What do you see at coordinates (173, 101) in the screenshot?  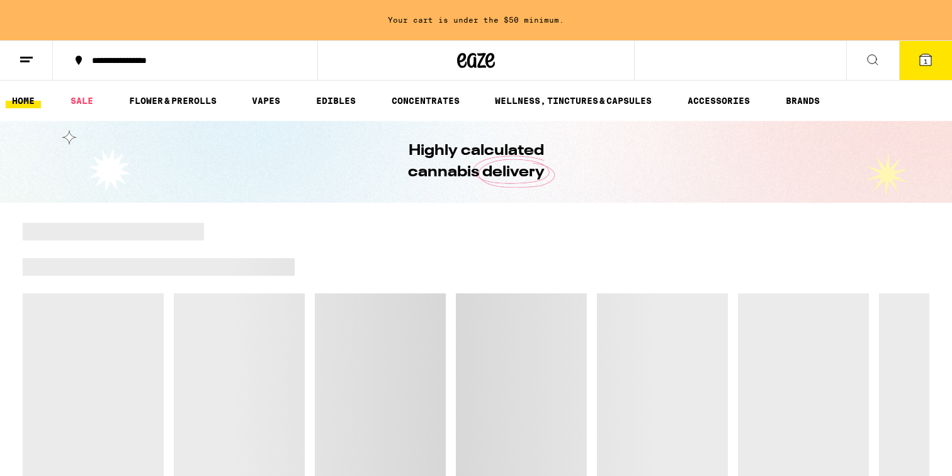 I see `a: FLOWER & PREROLLS` at bounding box center [173, 101].